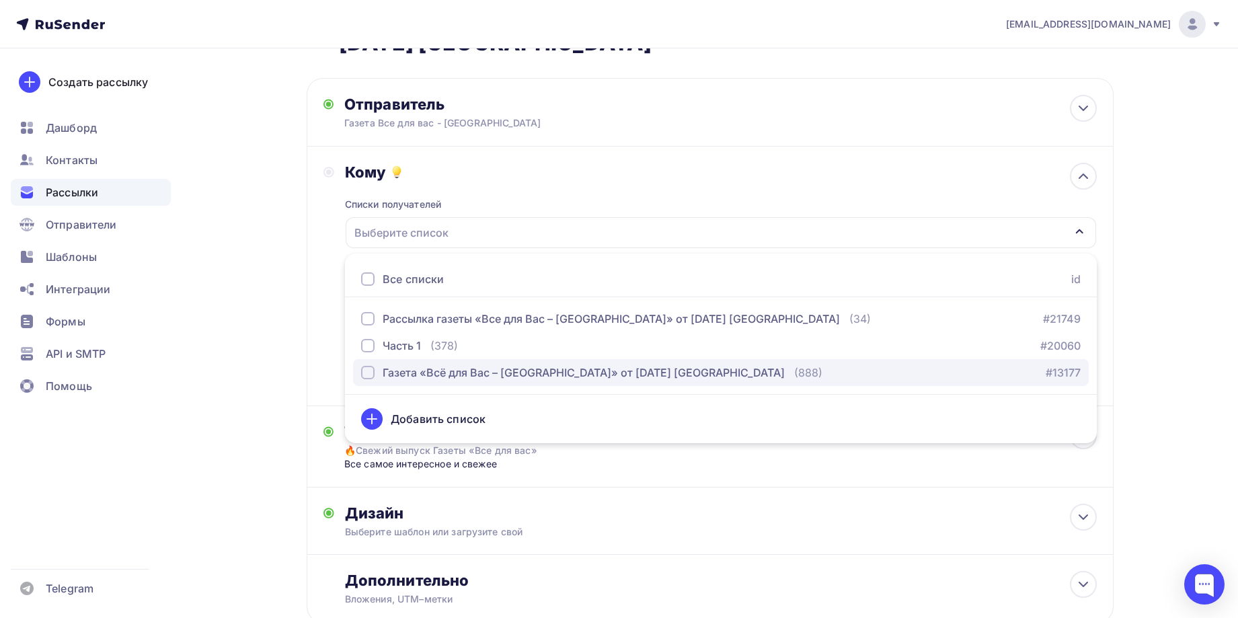 This screenshot has height=618, width=1238. I want to click on button: Выберите список, so click(721, 233).